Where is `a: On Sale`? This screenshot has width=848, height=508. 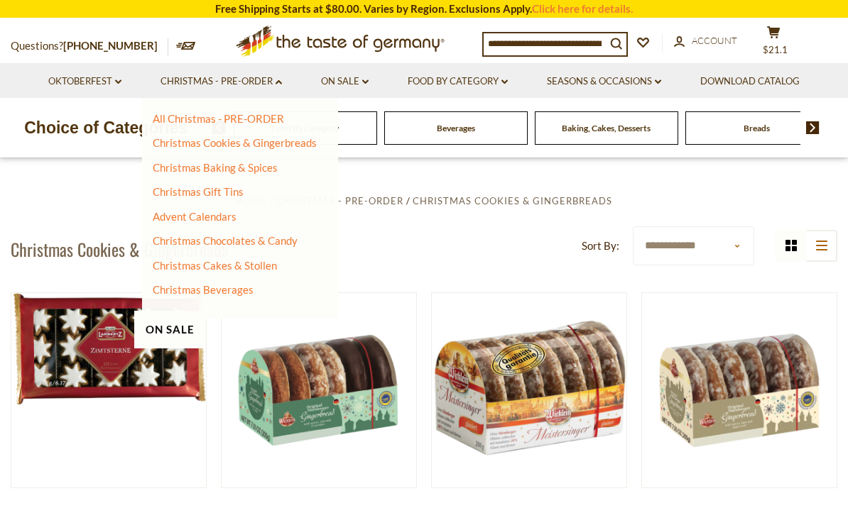 a: On Sale is located at coordinates (344, 82).